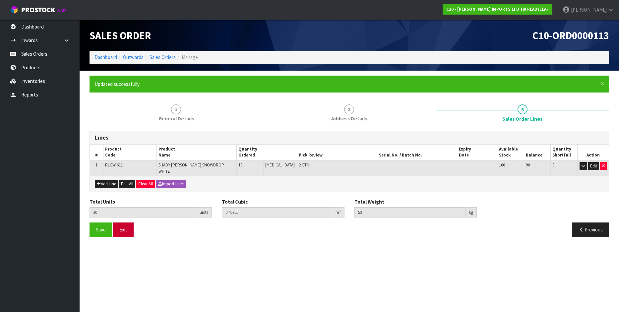 This screenshot has height=312, width=619. Describe the element at coordinates (235, 201) in the screenshot. I see `label: Total Cubic` at that location.